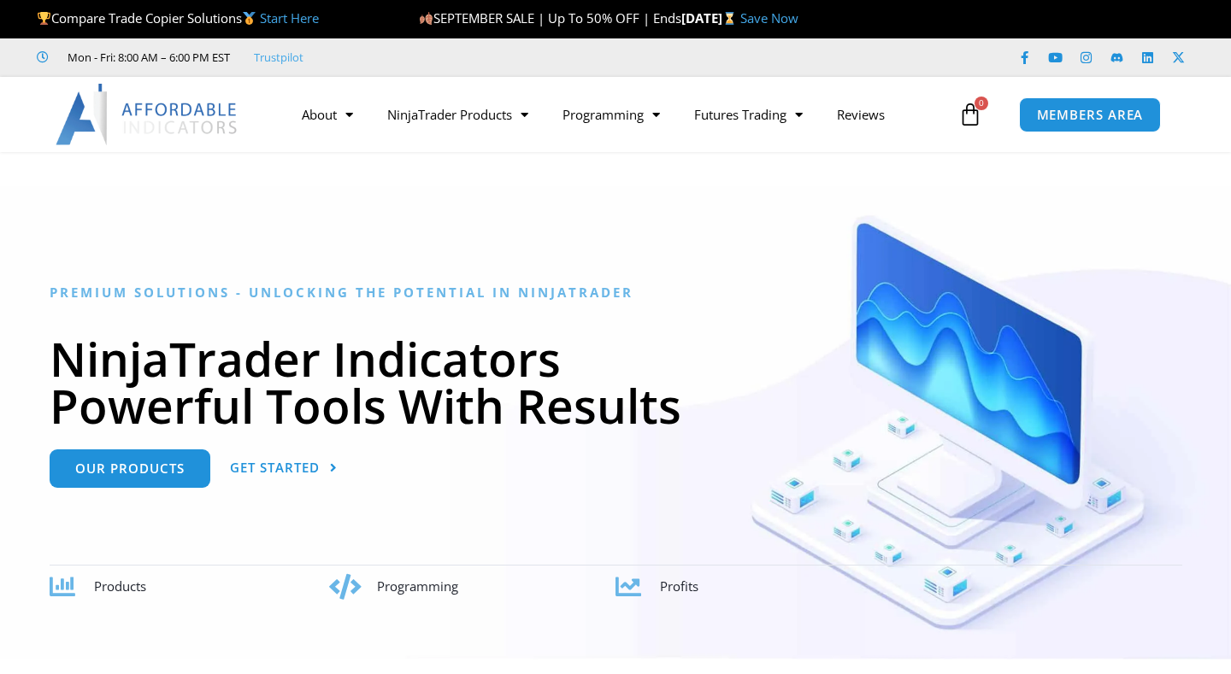 This screenshot has width=1231, height=674. What do you see at coordinates (147, 115) in the screenshot?
I see `img: LogoAI | Affordable Indicators – NinjaTrader` at bounding box center [147, 115].